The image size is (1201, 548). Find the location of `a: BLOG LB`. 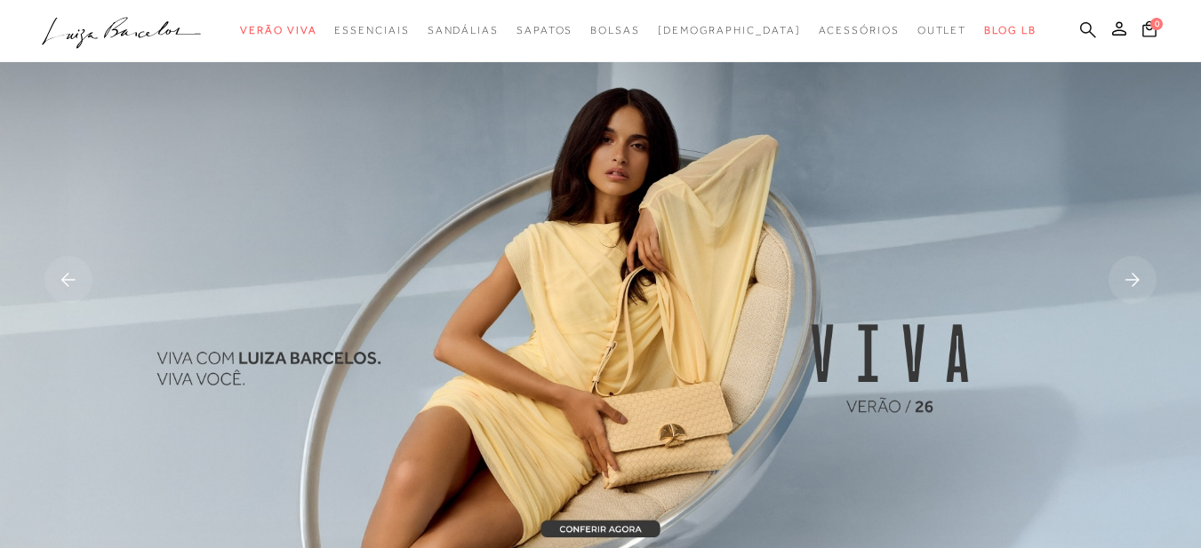

a: BLOG LB is located at coordinates (1010, 30).